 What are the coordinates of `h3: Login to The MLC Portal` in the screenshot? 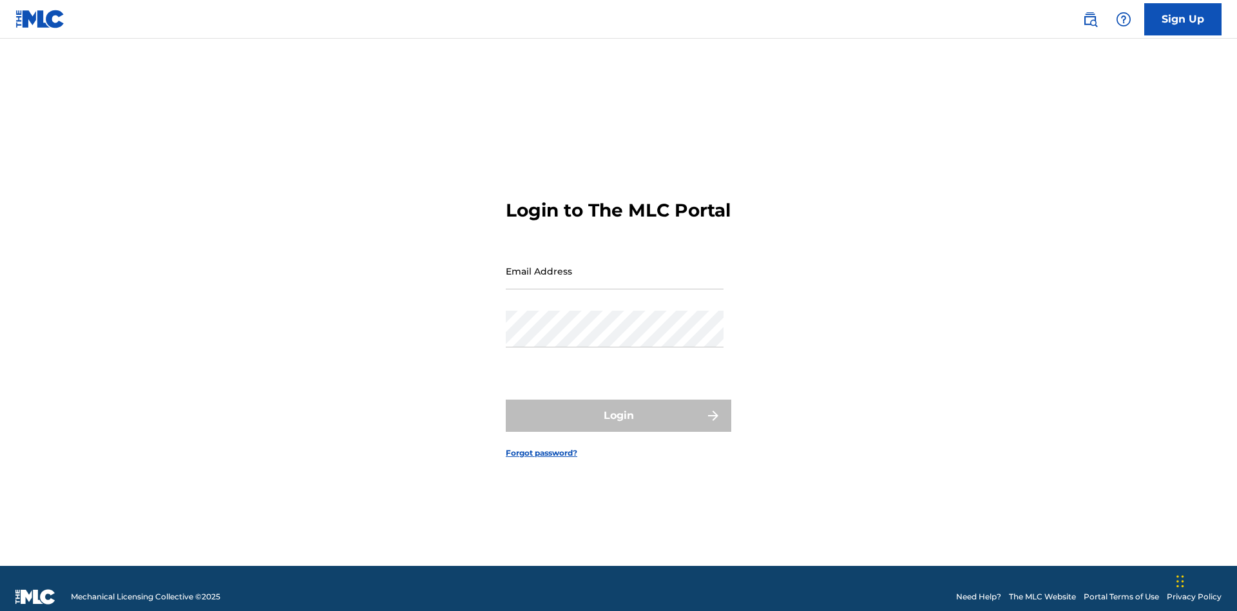 It's located at (618, 210).